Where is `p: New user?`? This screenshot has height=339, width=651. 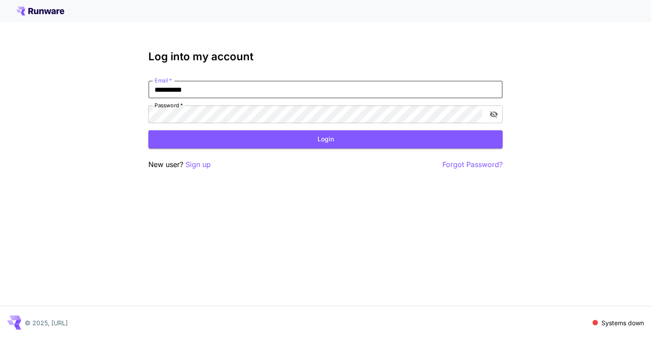
p: New user? is located at coordinates (179, 164).